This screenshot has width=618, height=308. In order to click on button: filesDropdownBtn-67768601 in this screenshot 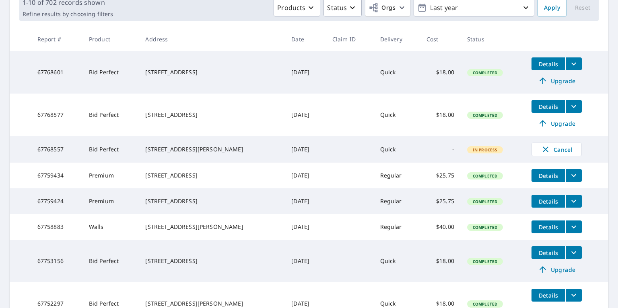, I will do `click(573, 64)`.